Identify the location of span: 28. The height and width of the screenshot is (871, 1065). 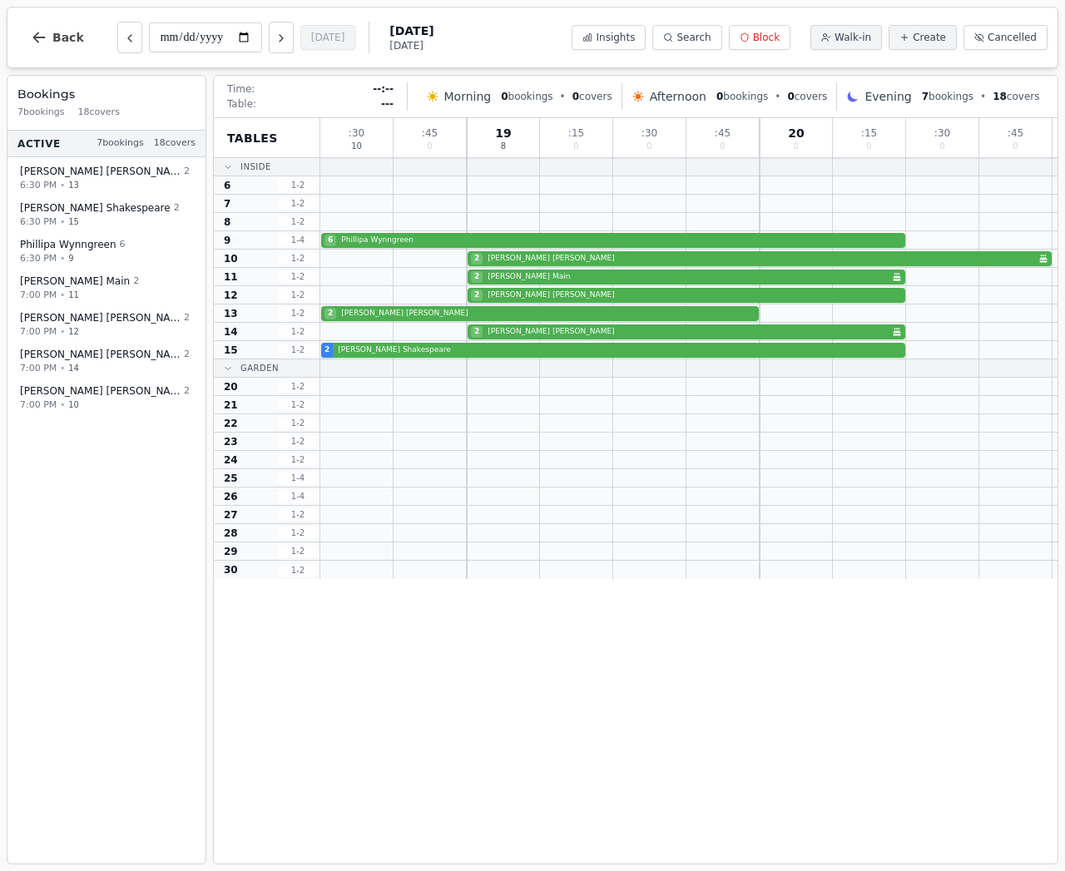
(230, 533).